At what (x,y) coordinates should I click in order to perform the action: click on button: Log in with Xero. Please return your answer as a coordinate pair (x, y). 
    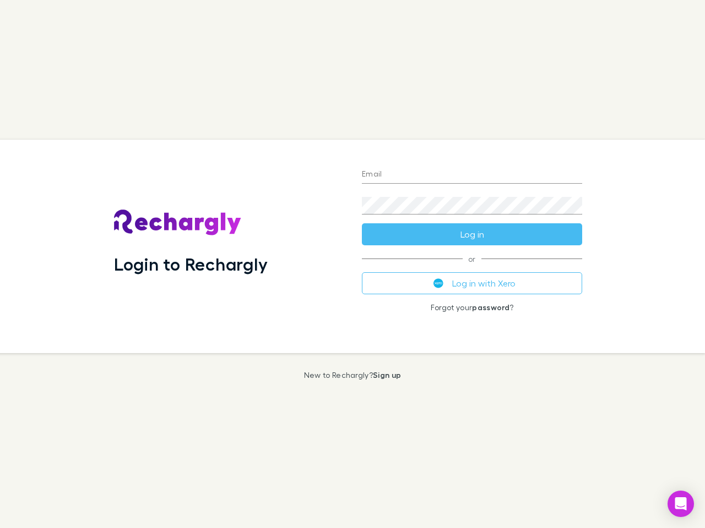
    Looking at the image, I should click on (472, 283).